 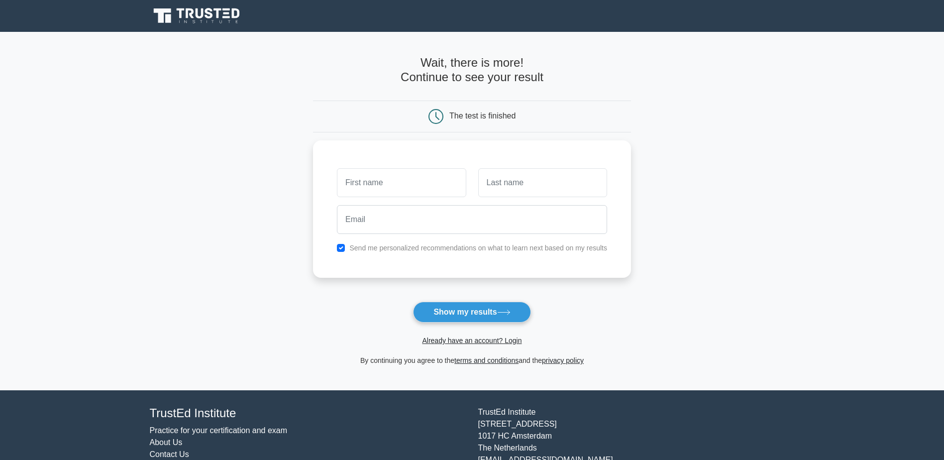 What do you see at coordinates (482, 115) in the screenshot?
I see `div: The test is finished` at bounding box center [482, 115].